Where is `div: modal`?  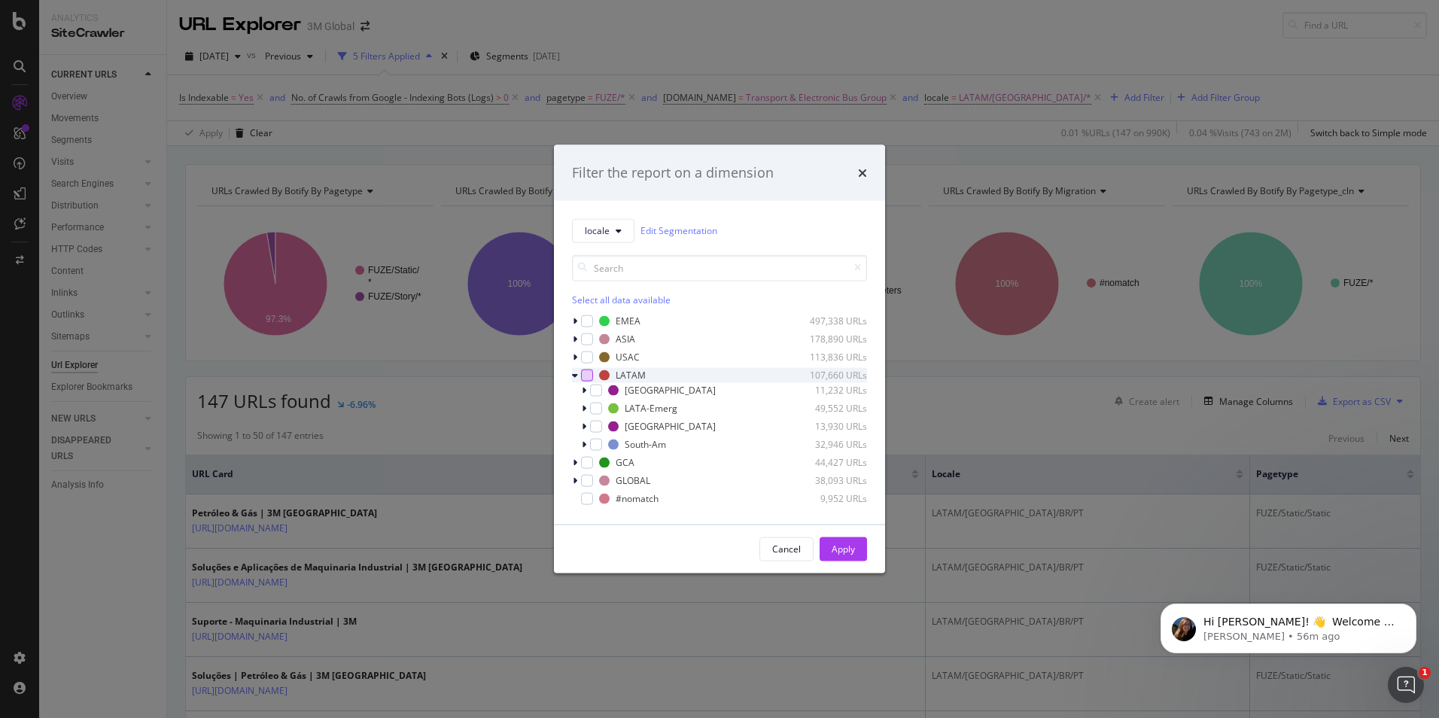 div: modal is located at coordinates (720, 359).